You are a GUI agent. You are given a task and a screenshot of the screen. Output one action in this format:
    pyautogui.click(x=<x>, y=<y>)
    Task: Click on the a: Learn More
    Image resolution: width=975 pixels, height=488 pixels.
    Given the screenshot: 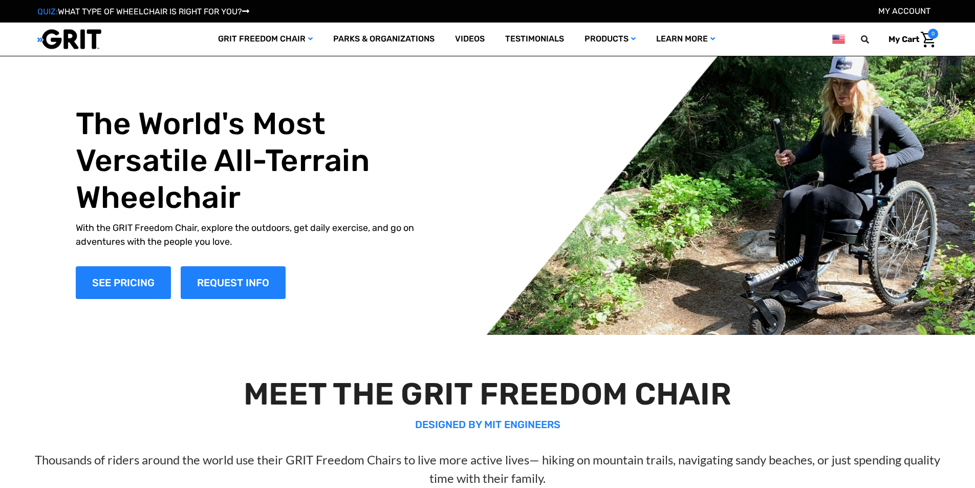 What is the action you would take?
    pyautogui.click(x=686, y=39)
    